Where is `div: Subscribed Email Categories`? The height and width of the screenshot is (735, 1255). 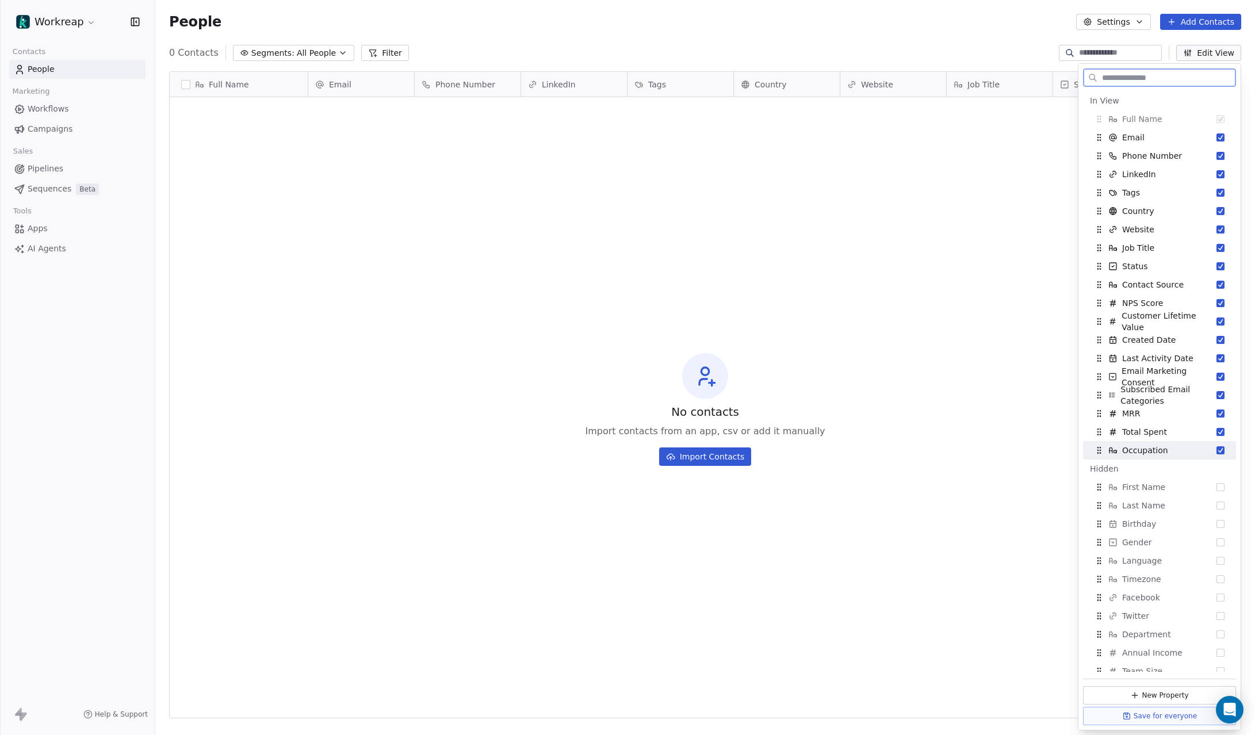 div: Subscribed Email Categories is located at coordinates (1159, 395).